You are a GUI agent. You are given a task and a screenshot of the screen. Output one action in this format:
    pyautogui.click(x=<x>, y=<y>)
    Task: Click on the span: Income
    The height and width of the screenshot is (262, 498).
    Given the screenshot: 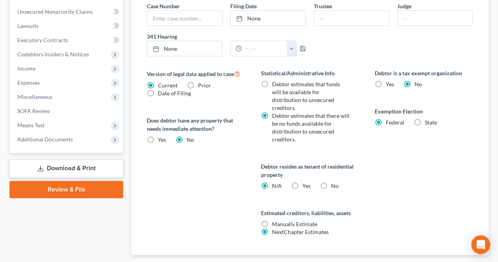 What is the action you would take?
    pyautogui.click(x=26, y=68)
    